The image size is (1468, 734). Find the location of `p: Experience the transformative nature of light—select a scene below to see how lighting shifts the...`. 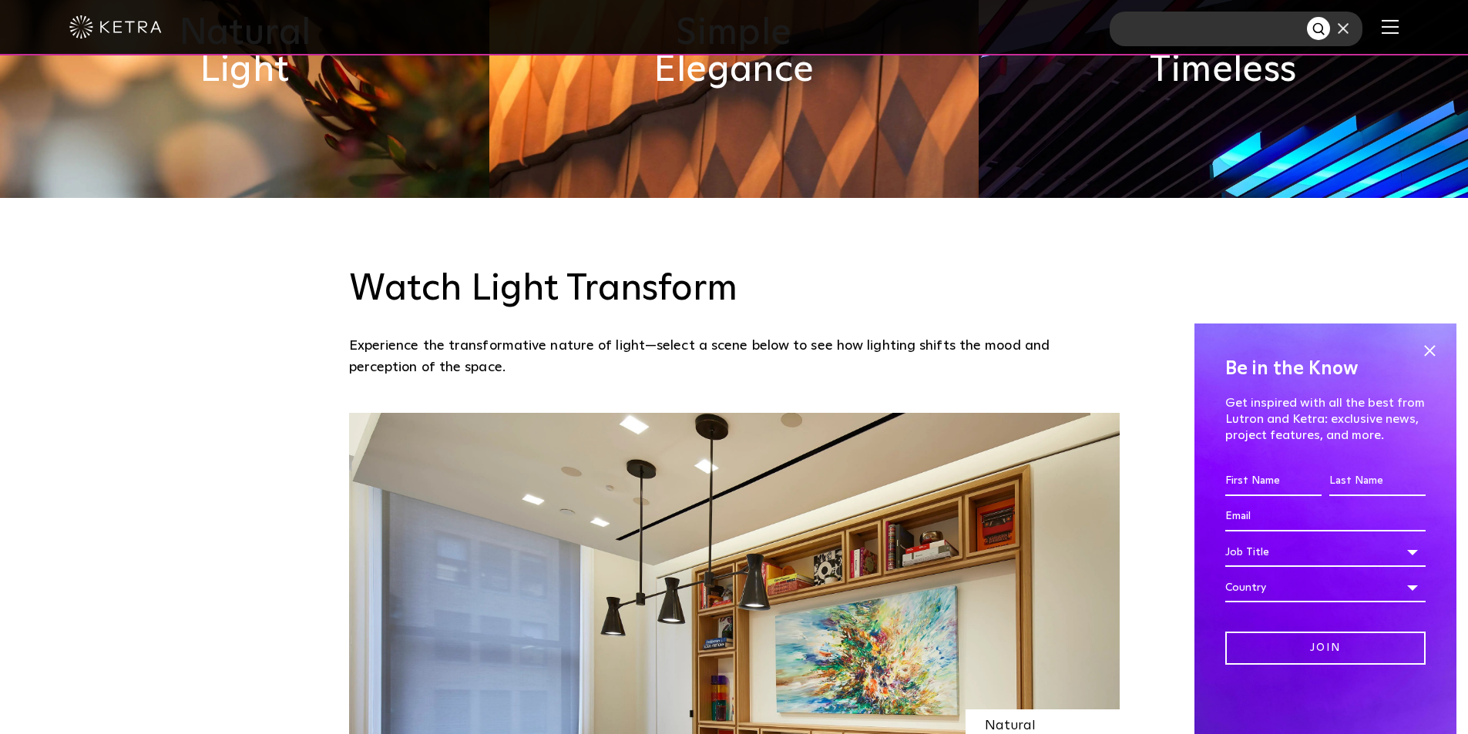

p: Experience the transformative nature of light—select a scene below to see how lighting shifts the... is located at coordinates (730, 357).